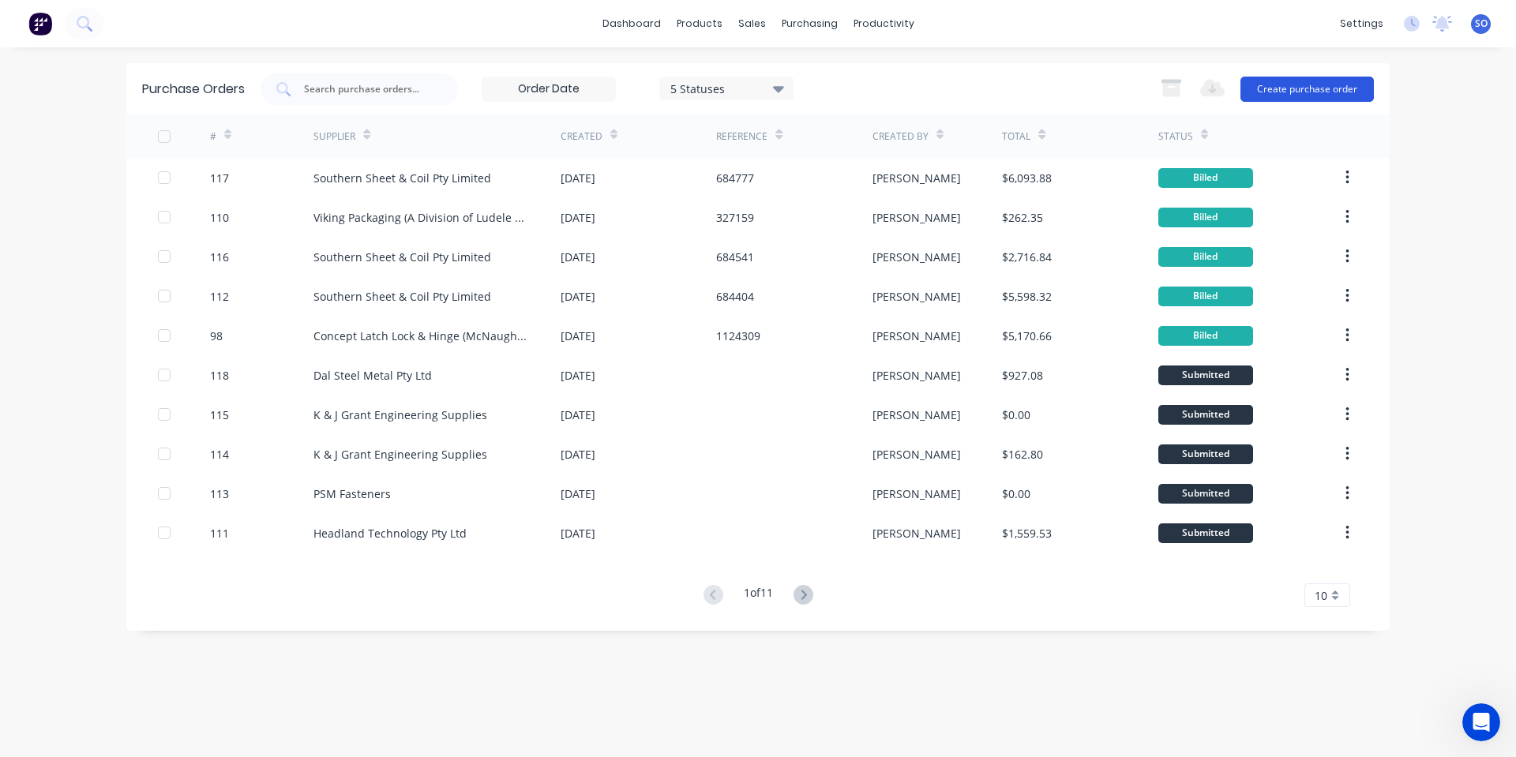 Image resolution: width=1516 pixels, height=757 pixels. What do you see at coordinates (1321, 595) in the screenshot?
I see `span: 10` at bounding box center [1321, 595].